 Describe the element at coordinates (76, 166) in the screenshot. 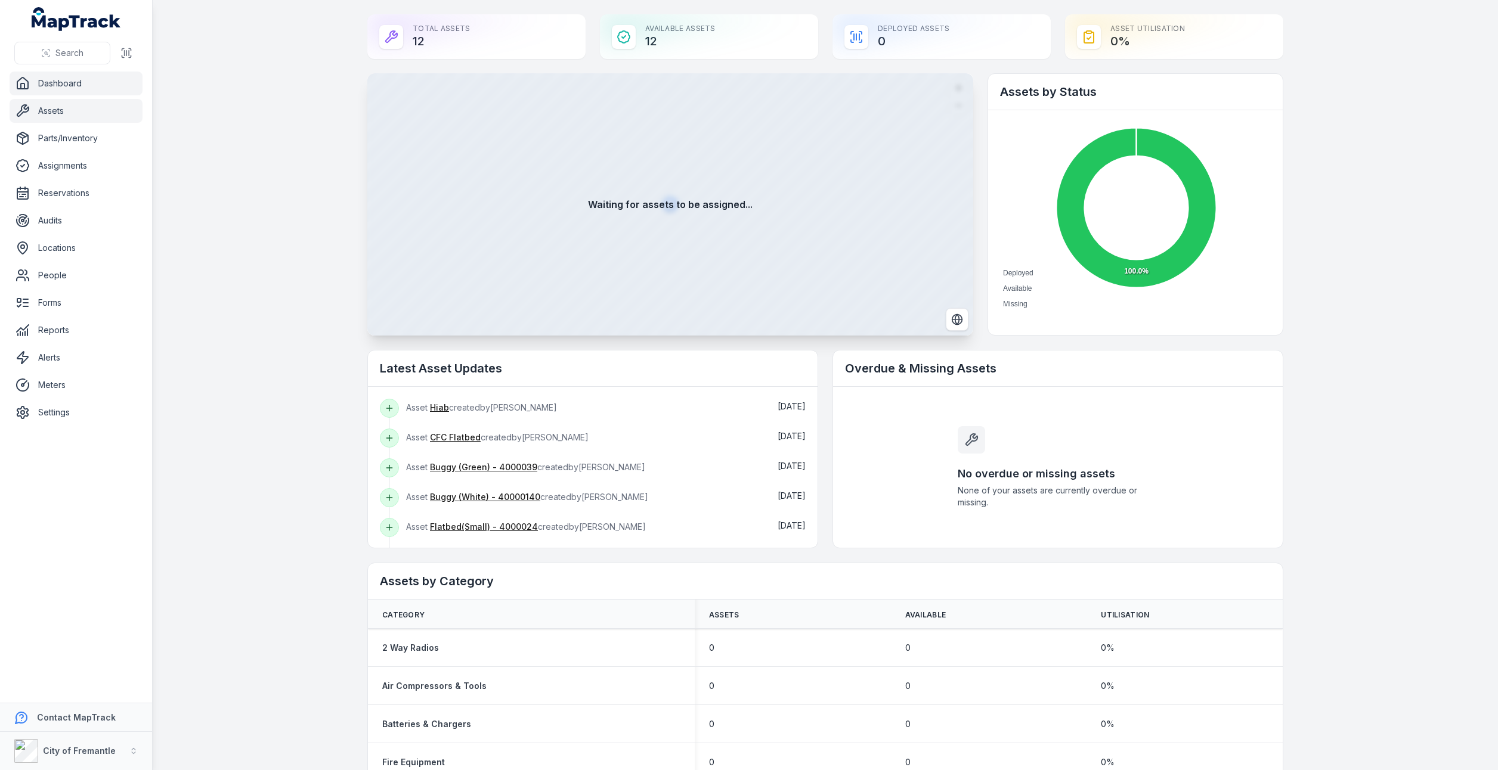

I see `a: Assignments` at that location.